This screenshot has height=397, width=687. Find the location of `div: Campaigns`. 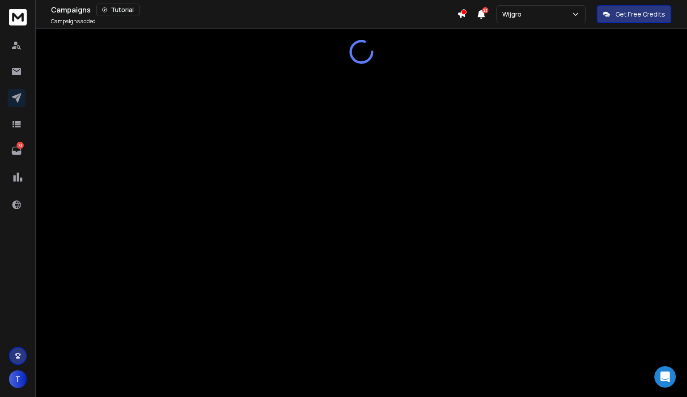

div: Campaigns is located at coordinates (254, 10).